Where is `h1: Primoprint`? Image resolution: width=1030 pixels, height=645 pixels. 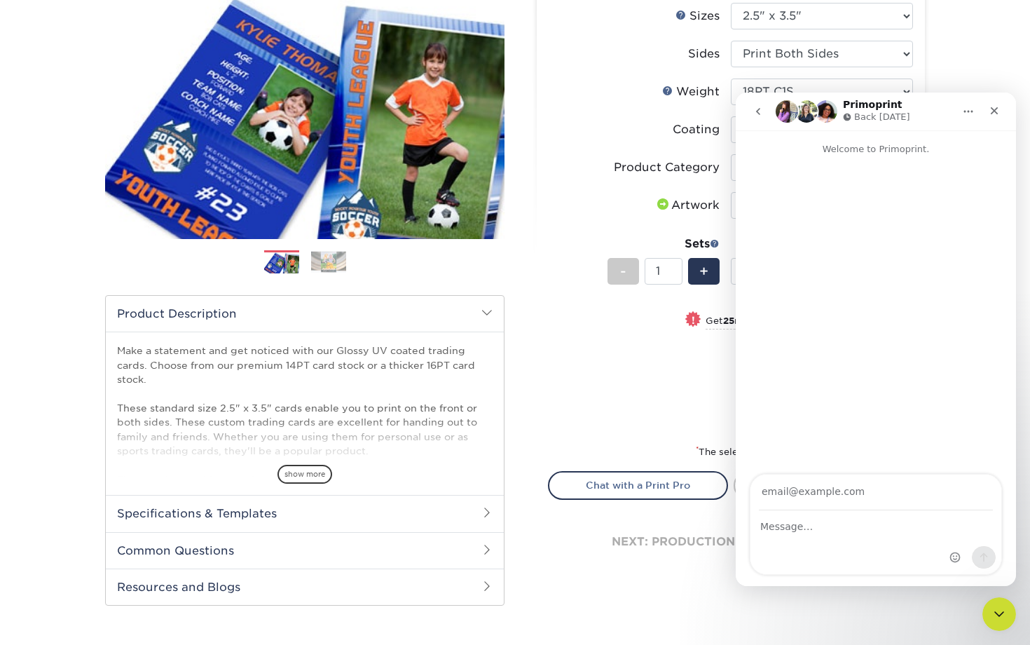
h1: Primoprint is located at coordinates (137, 12).